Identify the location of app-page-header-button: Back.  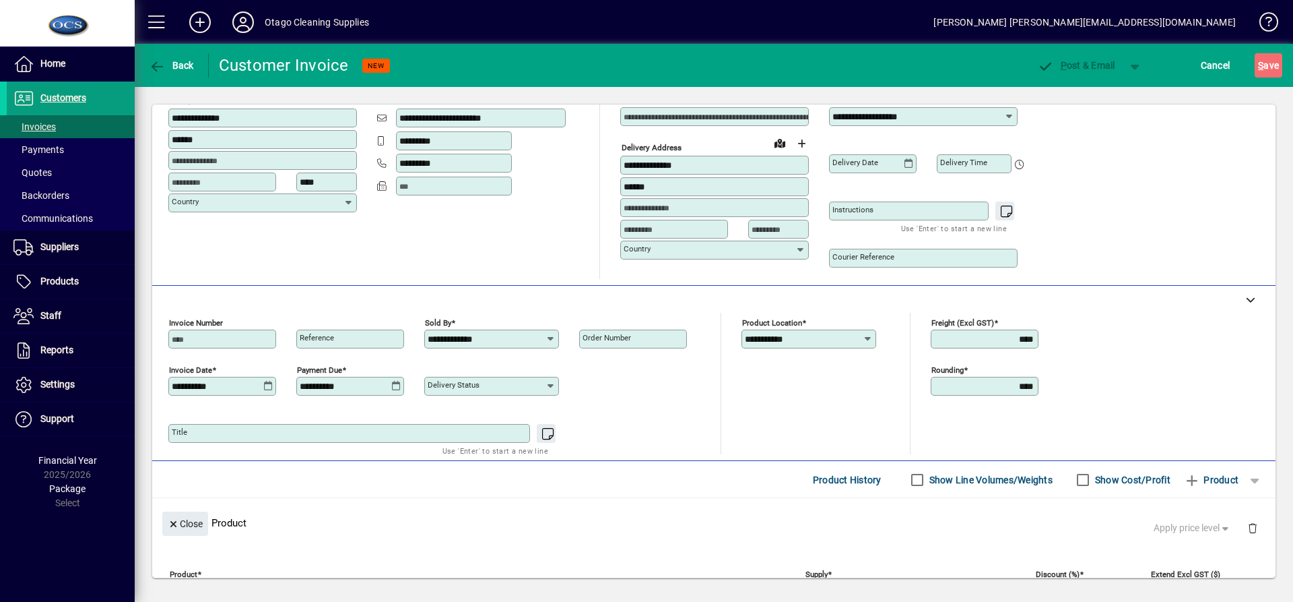
(172, 65).